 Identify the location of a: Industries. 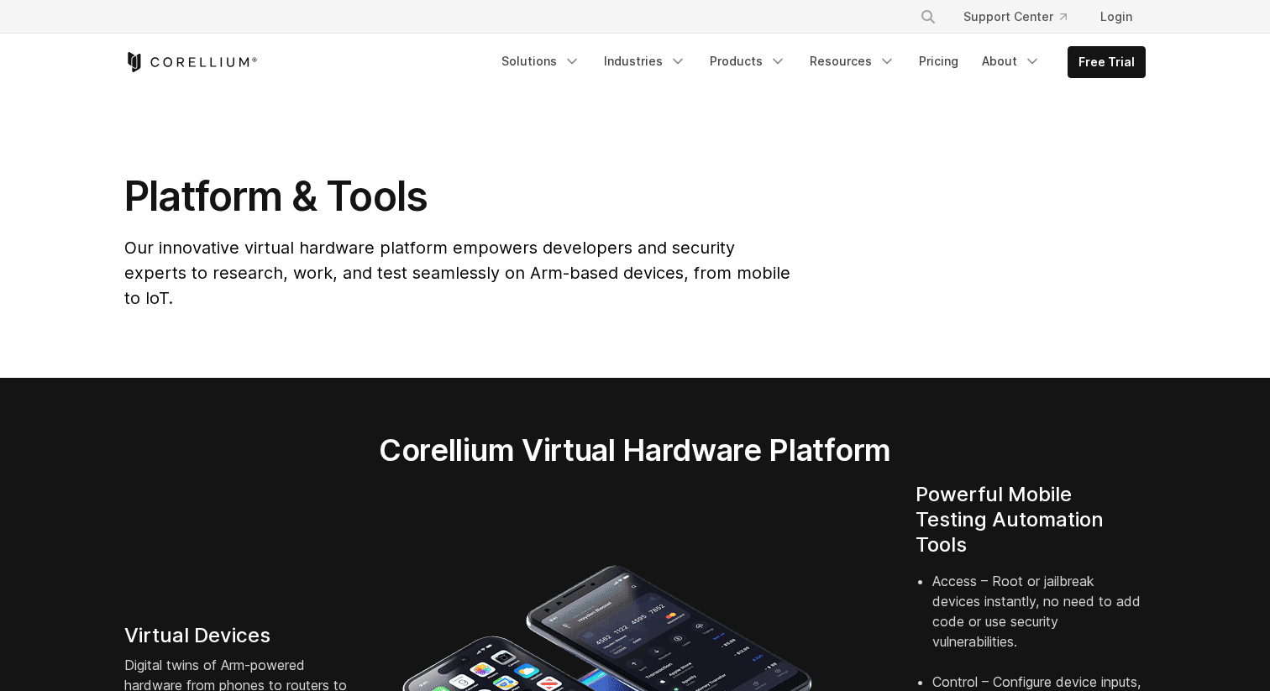
(645, 61).